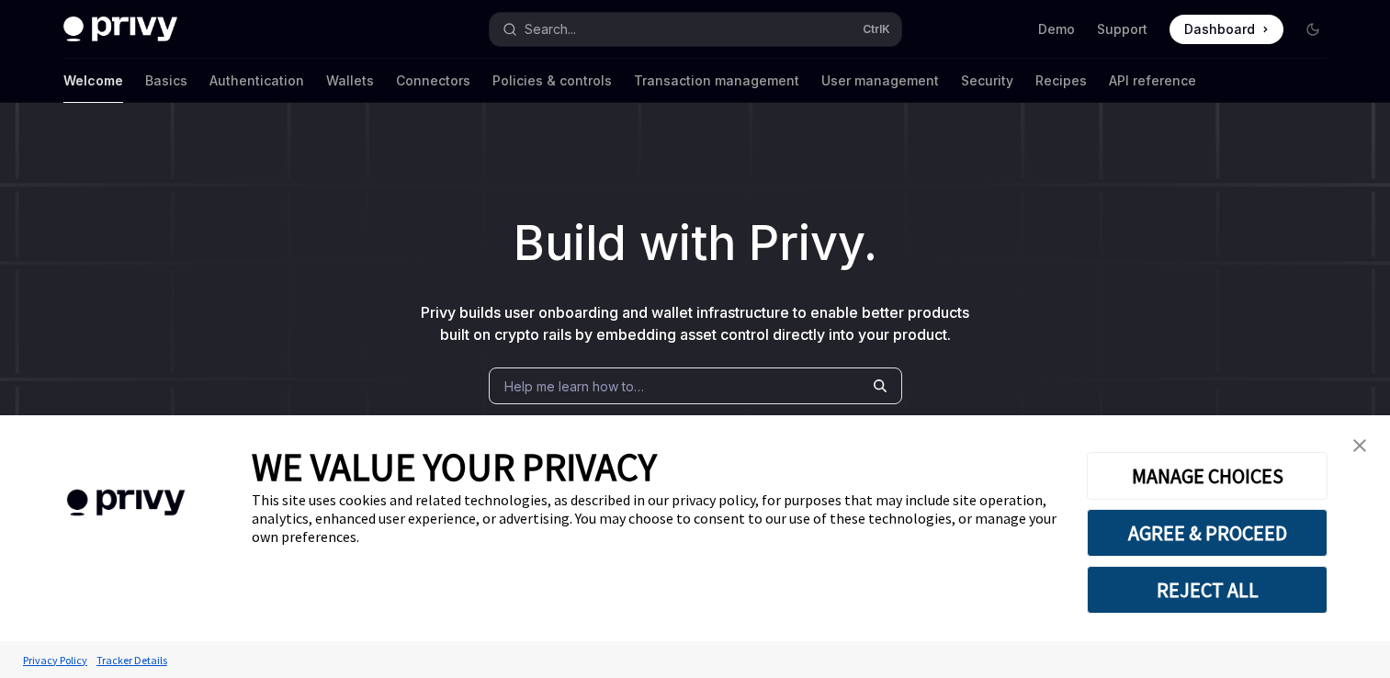 Image resolution: width=1390 pixels, height=678 pixels. Describe the element at coordinates (93, 81) in the screenshot. I see `a: Welcome` at that location.